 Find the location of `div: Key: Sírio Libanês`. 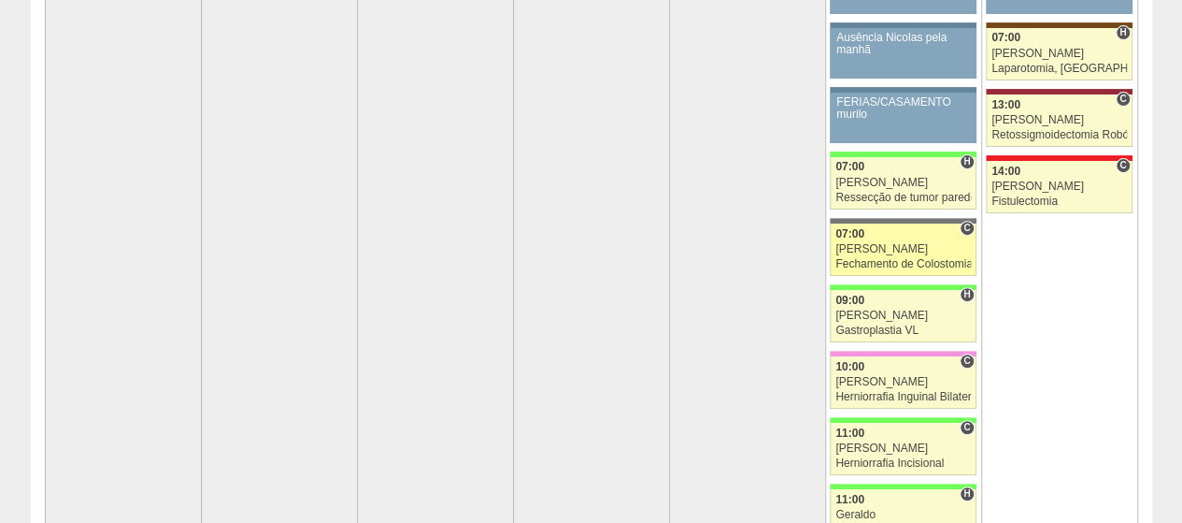

div: Key: Sírio Libanês is located at coordinates (1059, 92).